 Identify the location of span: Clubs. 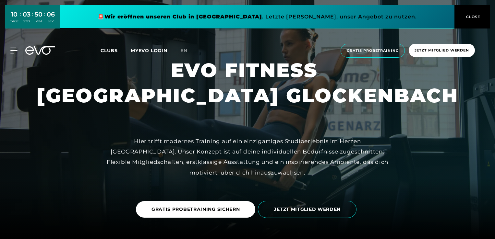
(109, 51).